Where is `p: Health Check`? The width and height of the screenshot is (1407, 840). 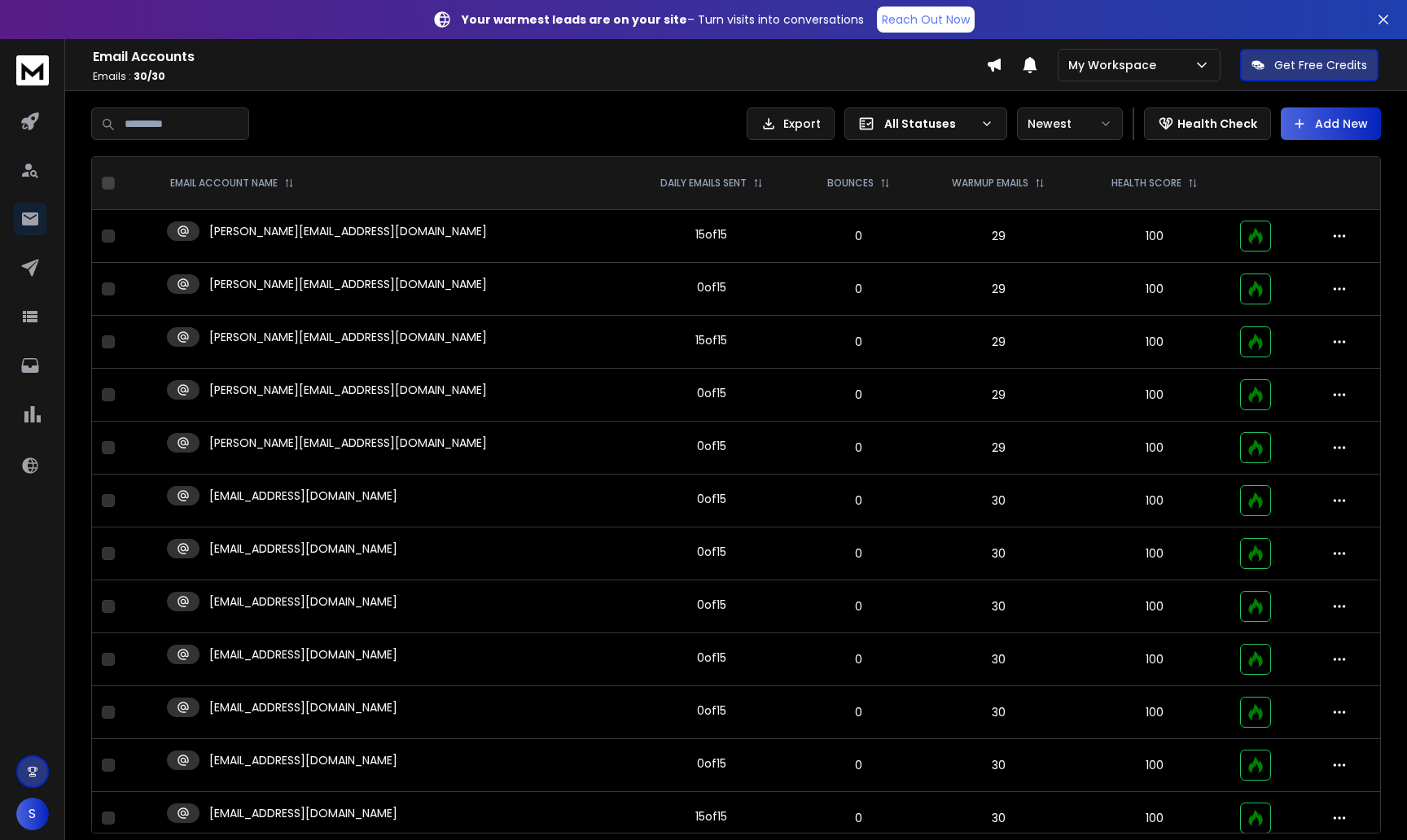
p: Health Check is located at coordinates (1217, 124).